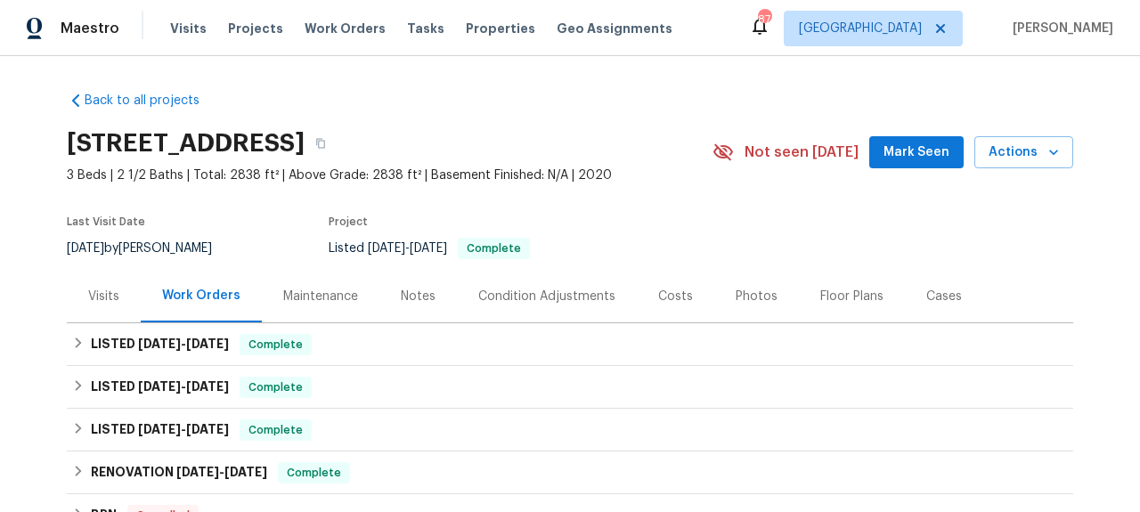  What do you see at coordinates (615, 29) in the screenshot?
I see `span: Geo Assignments` at bounding box center [615, 29].